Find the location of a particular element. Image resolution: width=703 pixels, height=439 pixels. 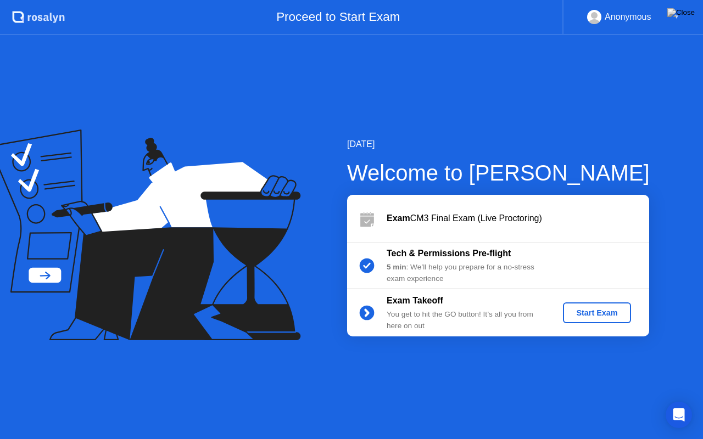

b: Exam is located at coordinates (398, 218).